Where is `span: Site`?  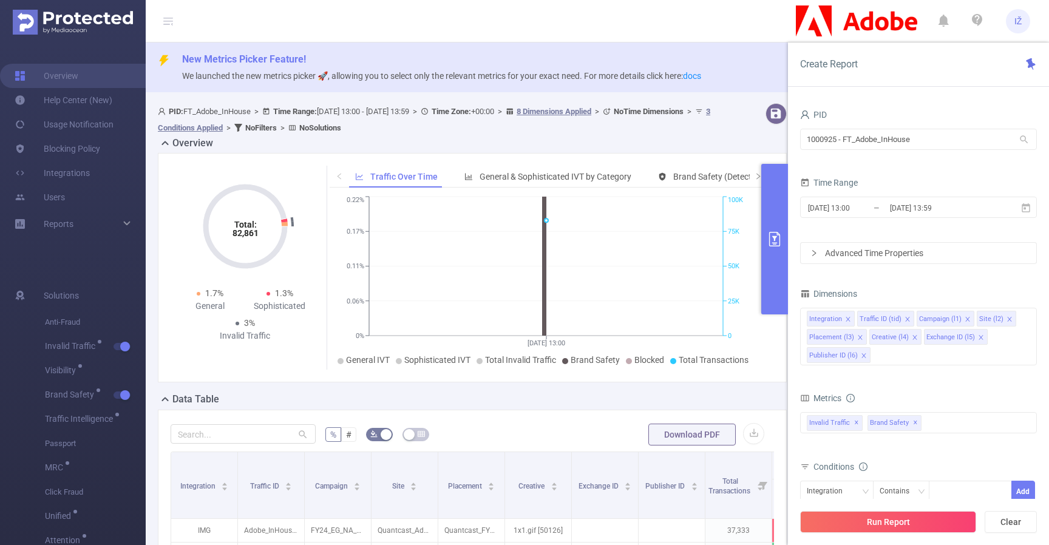
span: Site is located at coordinates (399, 486).